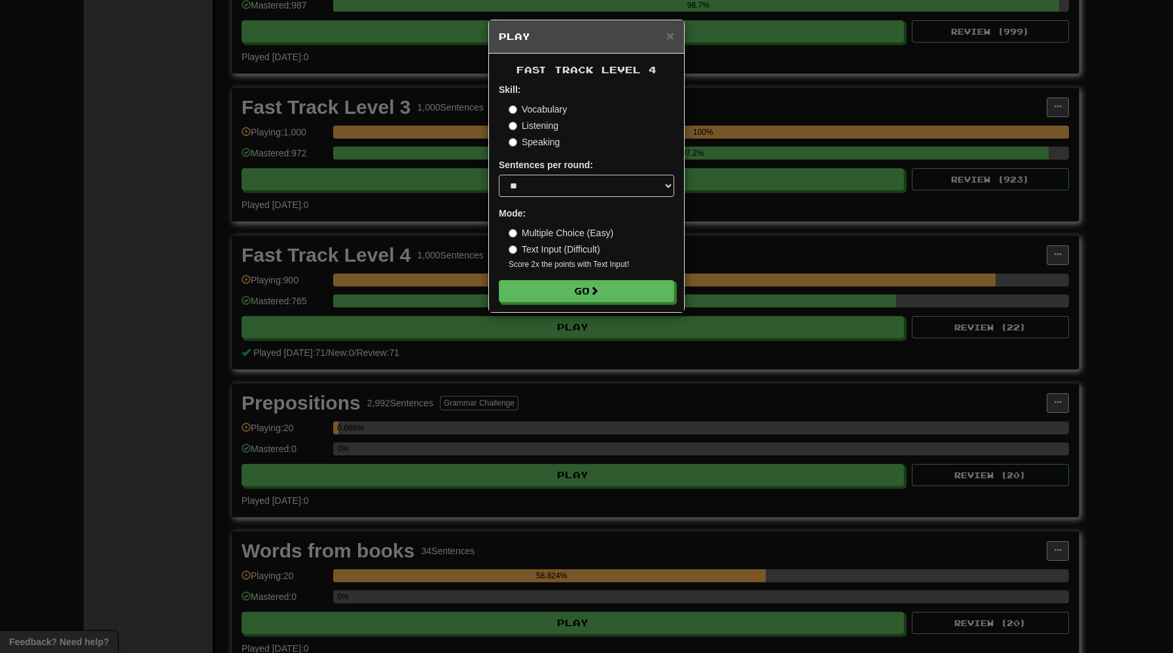 Image resolution: width=1173 pixels, height=653 pixels. I want to click on label: Sentences per round:, so click(546, 165).